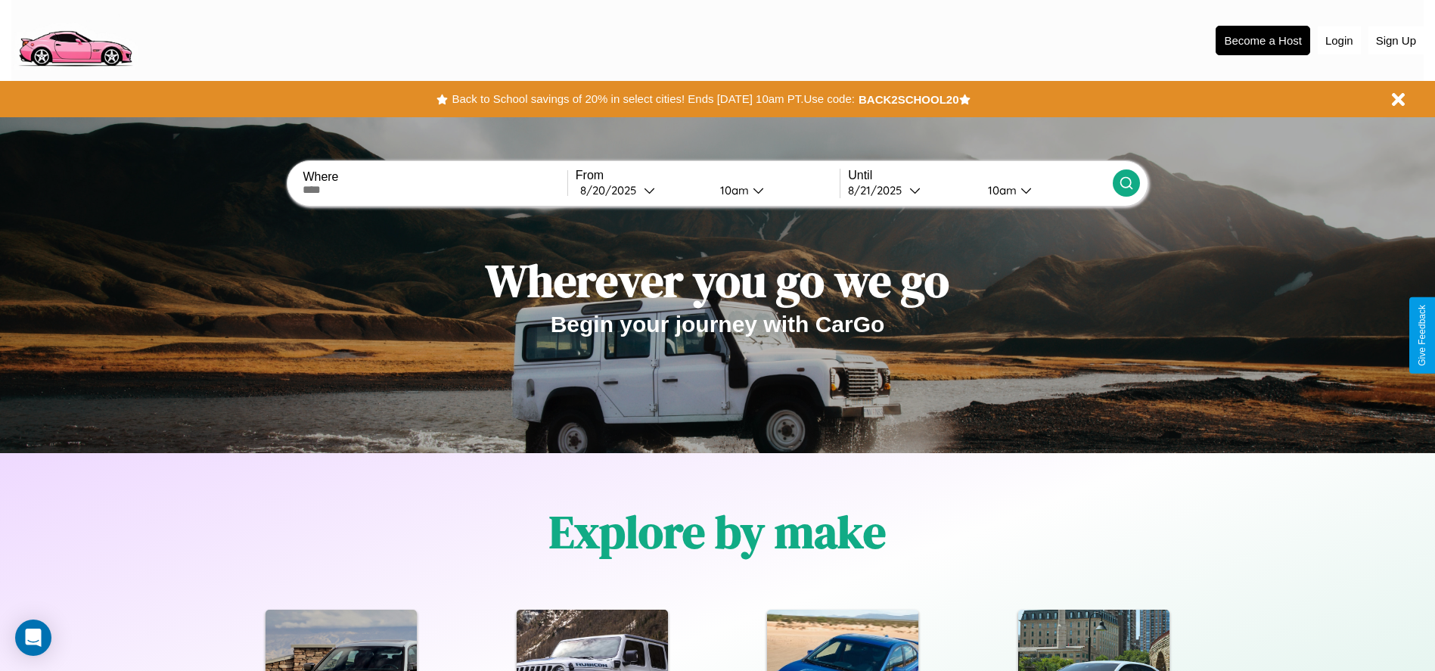 This screenshot has width=1435, height=671. What do you see at coordinates (434, 177) in the screenshot?
I see `label: Where` at bounding box center [434, 177].